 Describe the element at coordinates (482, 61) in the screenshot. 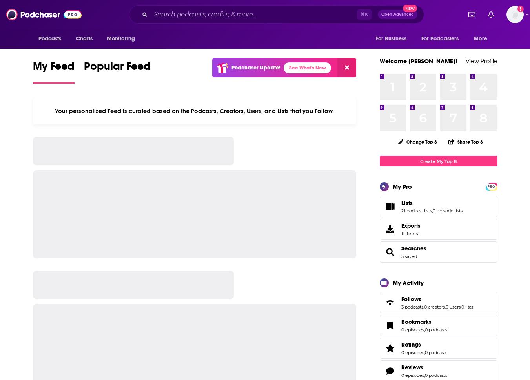

I see `a: View Profile` at that location.